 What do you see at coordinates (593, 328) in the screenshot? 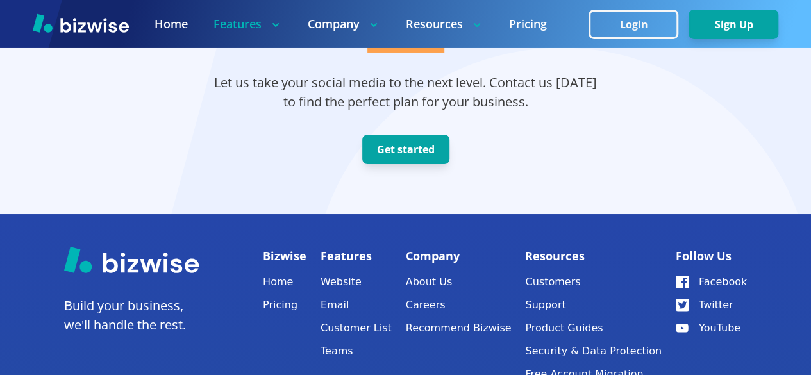
I see `a: Product Guides` at bounding box center [593, 328].